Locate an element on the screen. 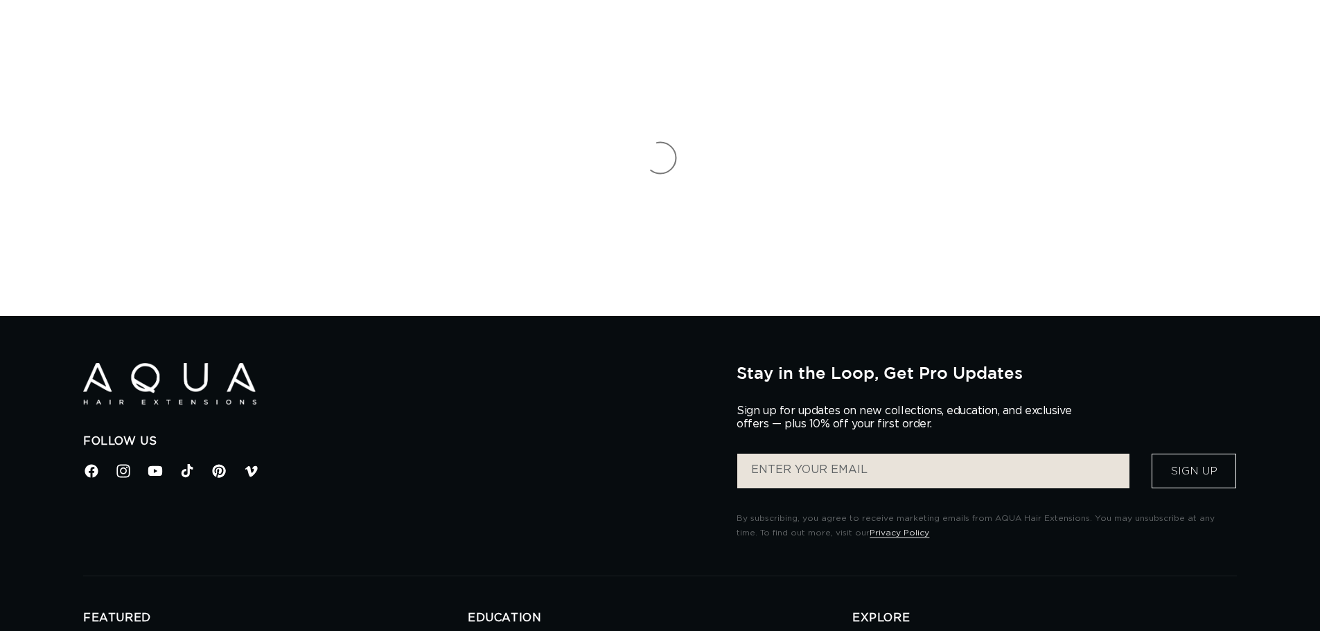 This screenshot has height=631, width=1320. button: Sign Up is located at coordinates (1194, 471).